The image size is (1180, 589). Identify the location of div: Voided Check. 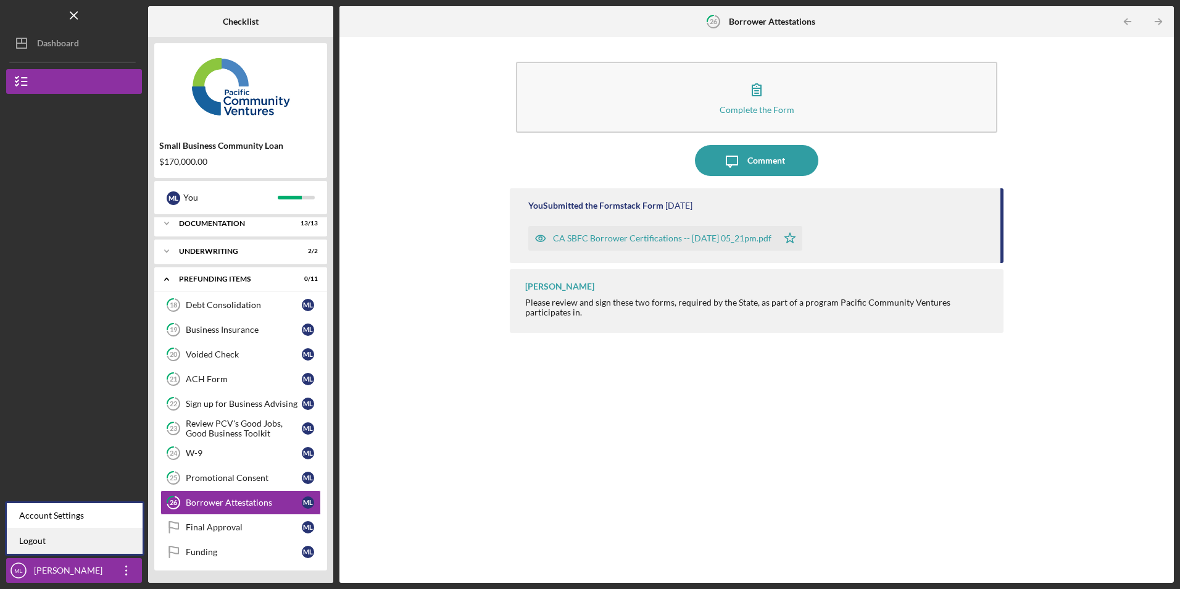
(244, 354).